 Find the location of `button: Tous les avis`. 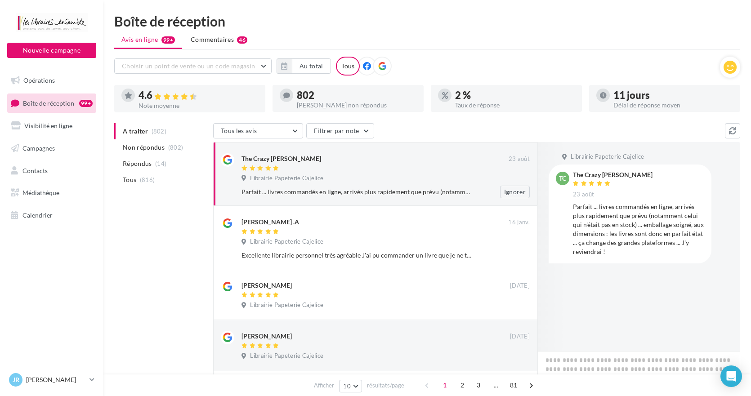

button: Tous les avis is located at coordinates (258, 131).